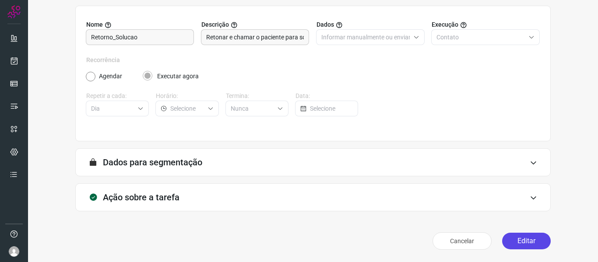  I want to click on label: Horário:, so click(187, 96).